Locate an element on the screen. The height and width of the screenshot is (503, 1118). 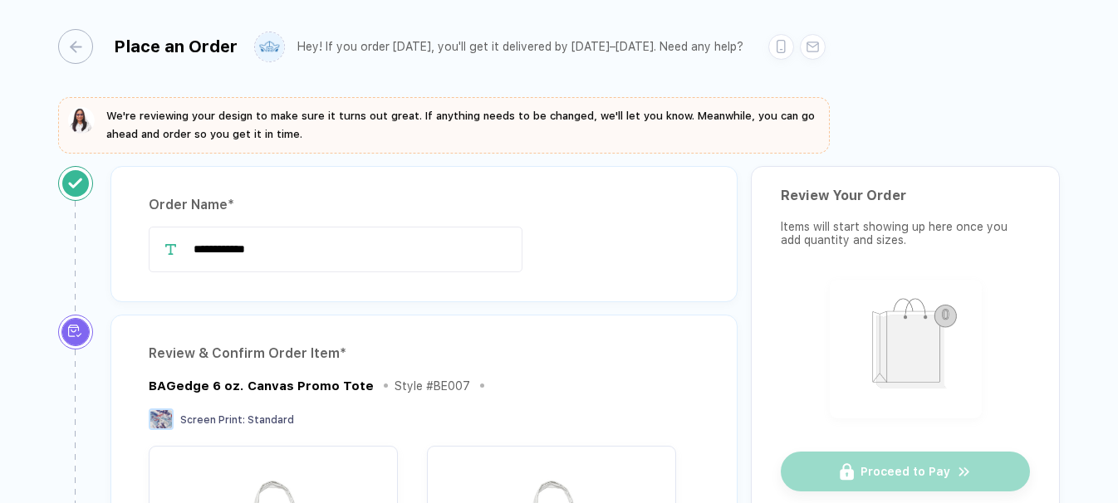
div: Items will start showing up here once you add quantity and sizes. is located at coordinates (905, 233).